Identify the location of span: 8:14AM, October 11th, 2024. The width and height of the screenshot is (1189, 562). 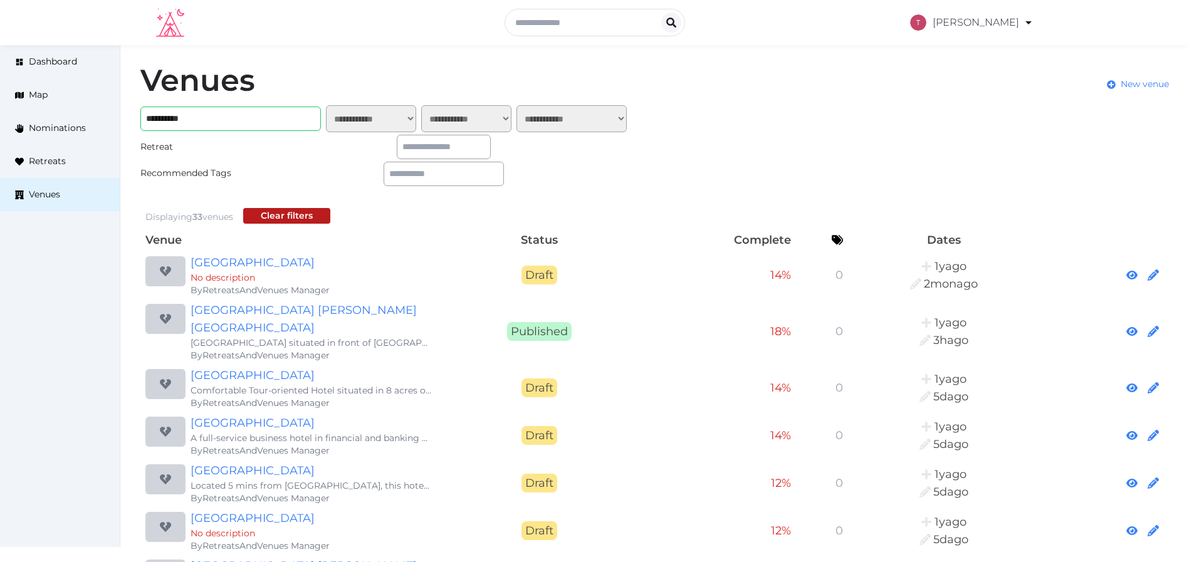
(950, 522).